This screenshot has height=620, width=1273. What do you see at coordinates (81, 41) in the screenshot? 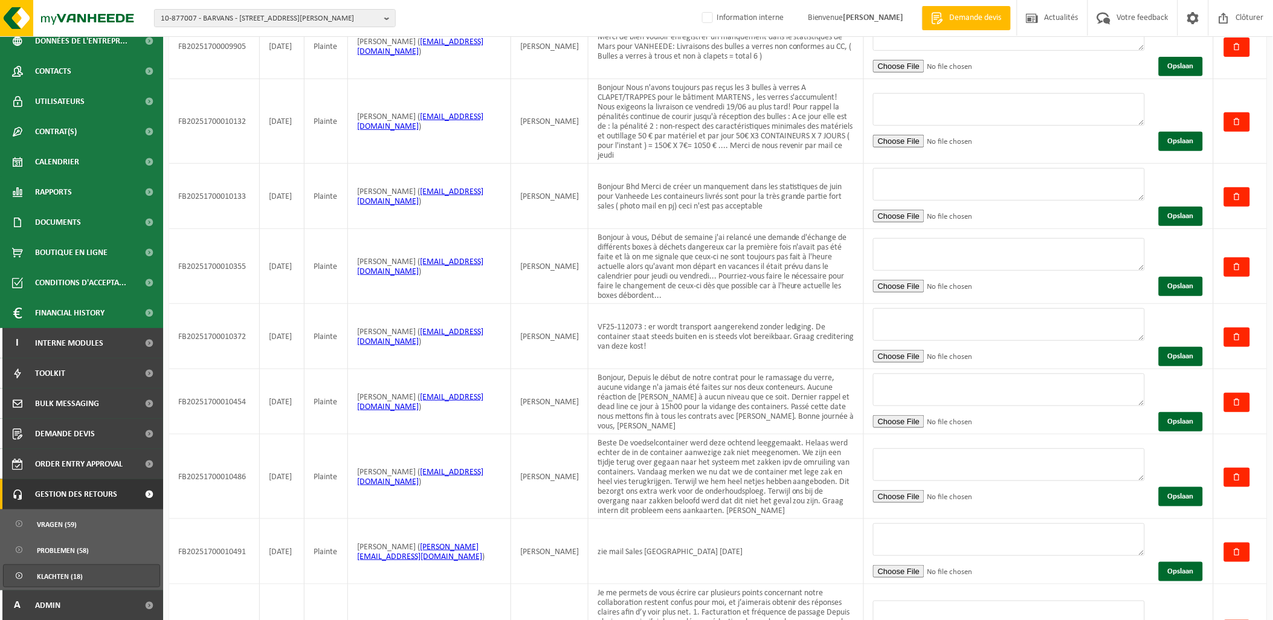
I see `span: Données de l'entrepr...` at bounding box center [81, 41].